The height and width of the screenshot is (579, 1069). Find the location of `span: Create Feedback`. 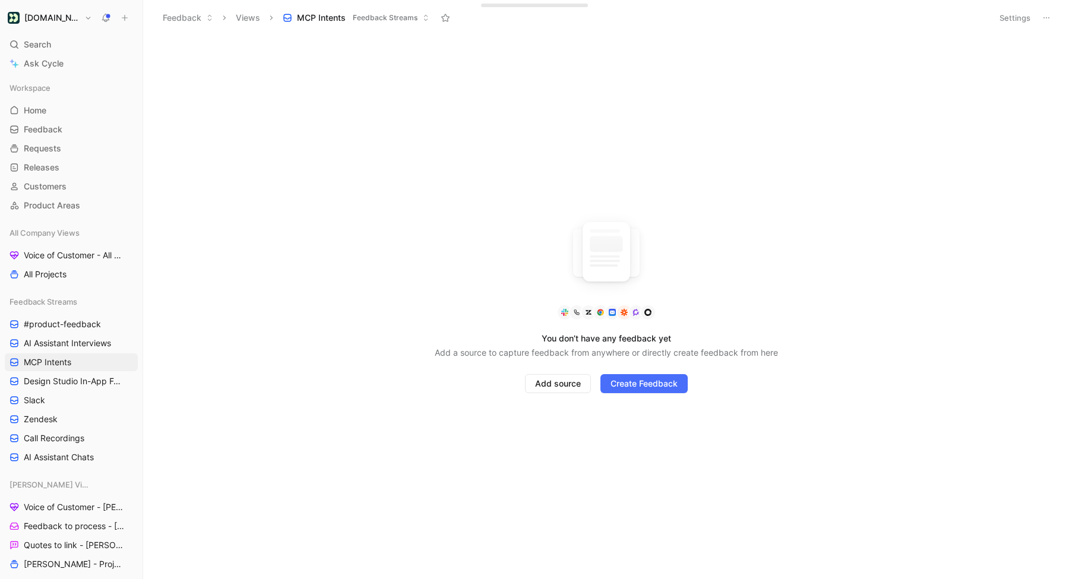

span: Create Feedback is located at coordinates (644, 384).